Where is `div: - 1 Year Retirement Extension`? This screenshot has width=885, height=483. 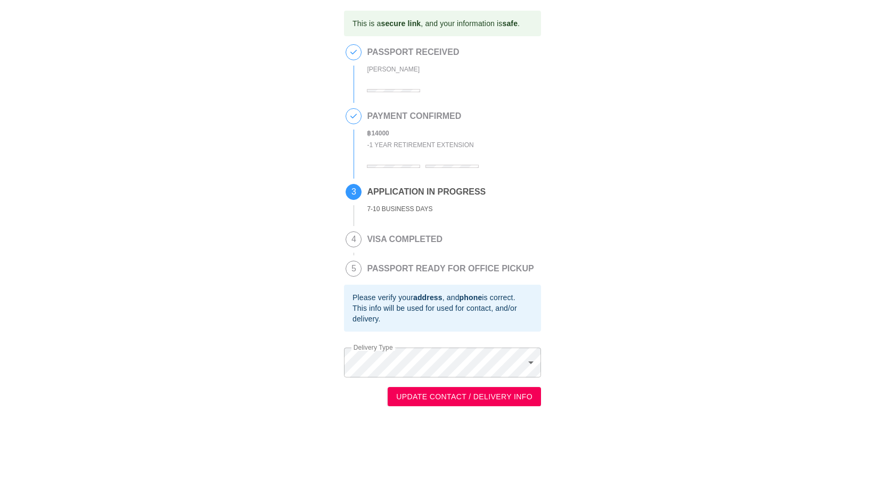
div: - 1 Year Retirement Extension is located at coordinates (426, 145).